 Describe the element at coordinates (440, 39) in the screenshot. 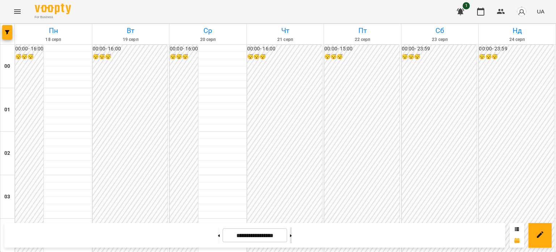

I see `h6: 23 серп` at that location.